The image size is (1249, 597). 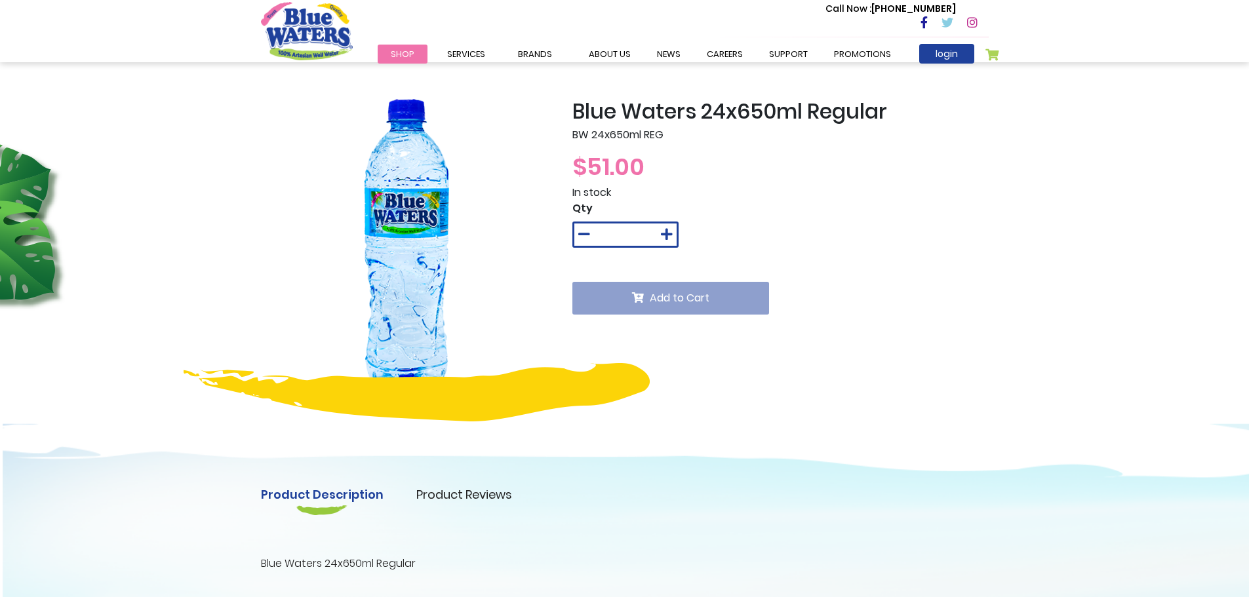 What do you see at coordinates (416, 392) in the screenshot?
I see `img: yellow-design.png` at bounding box center [416, 392].